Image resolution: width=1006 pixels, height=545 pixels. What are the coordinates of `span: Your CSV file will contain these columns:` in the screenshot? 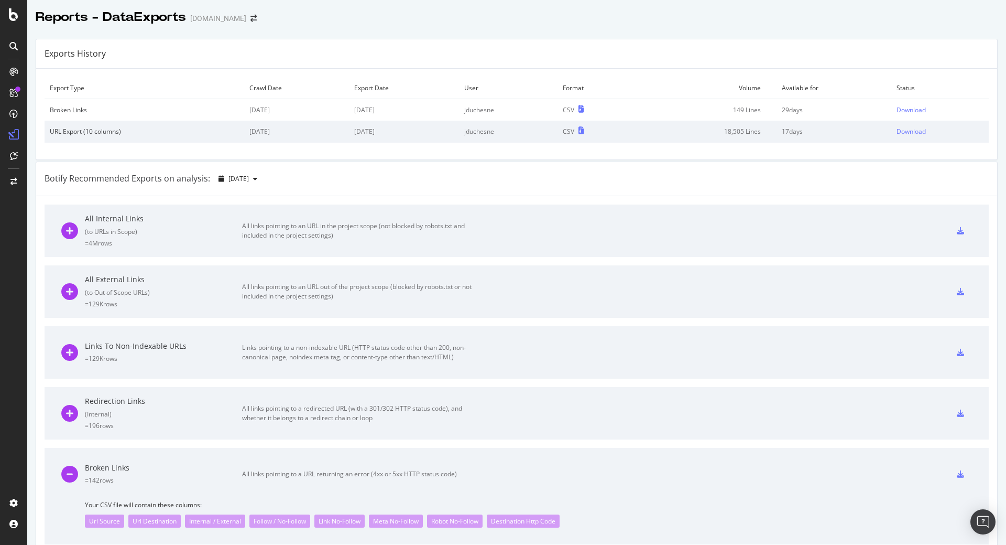 It's located at (528, 504).